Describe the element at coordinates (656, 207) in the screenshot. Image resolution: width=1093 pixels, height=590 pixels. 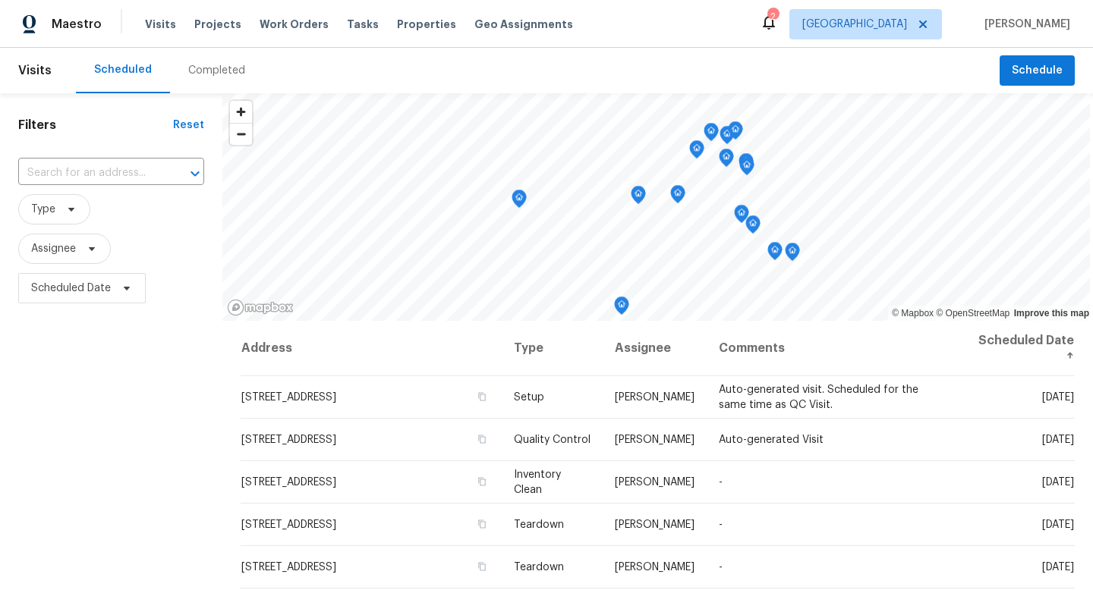
I see `canvas: Map` at that location.